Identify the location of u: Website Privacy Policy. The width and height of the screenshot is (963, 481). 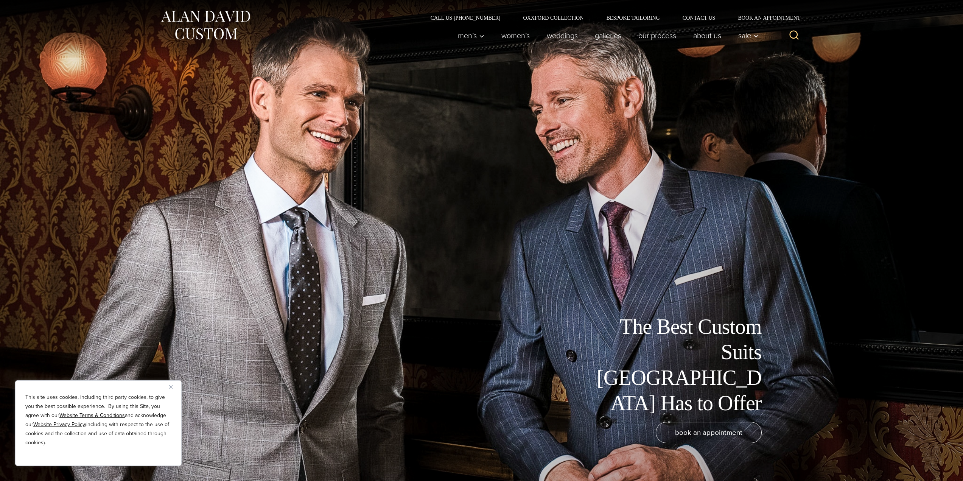
(59, 424).